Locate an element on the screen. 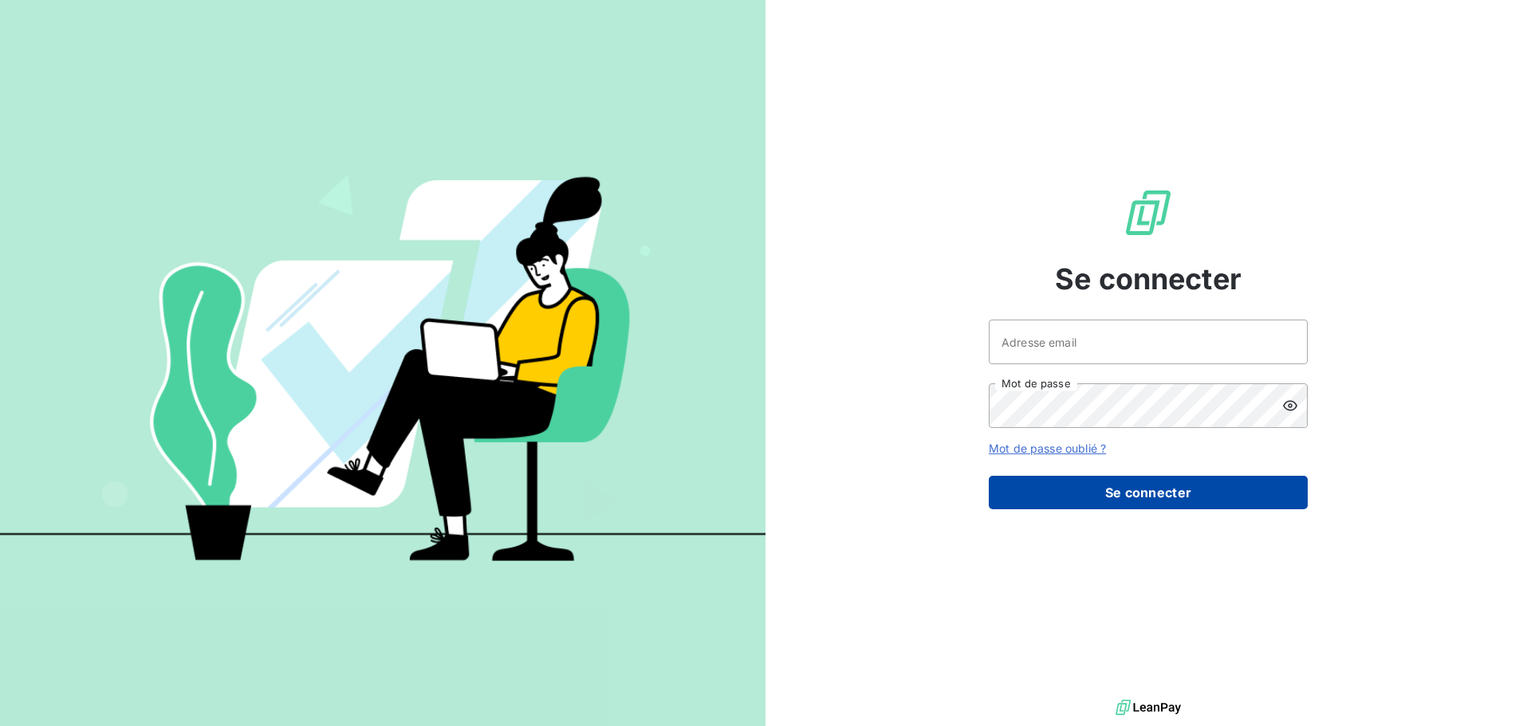 The height and width of the screenshot is (726, 1531). img: logo is located at coordinates (1148, 708).